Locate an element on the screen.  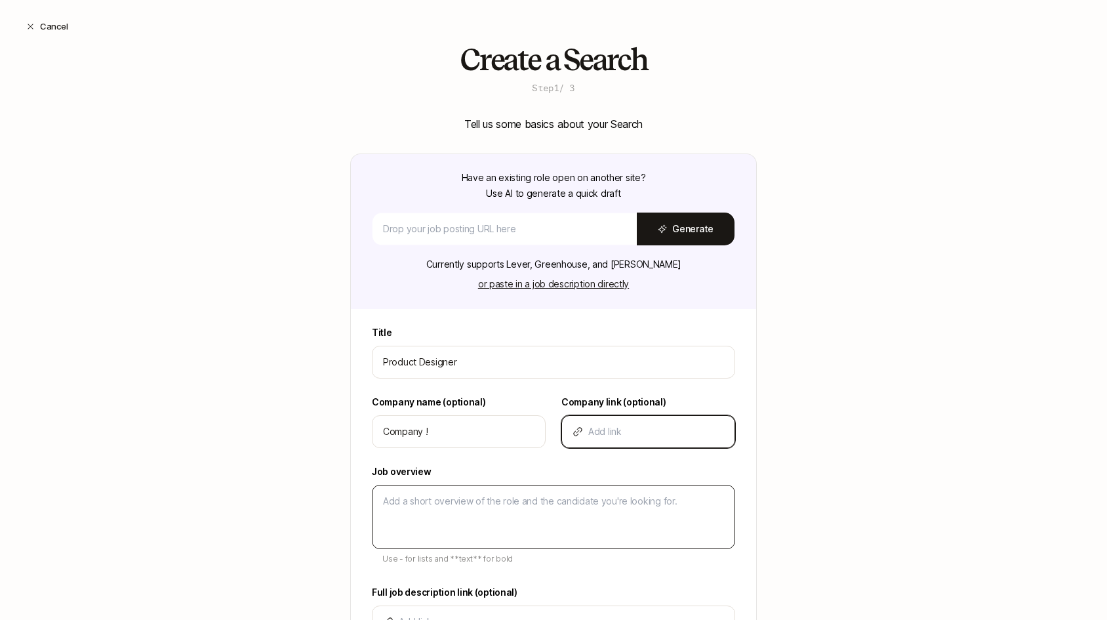
label: Company name (optional) is located at coordinates (458, 402).